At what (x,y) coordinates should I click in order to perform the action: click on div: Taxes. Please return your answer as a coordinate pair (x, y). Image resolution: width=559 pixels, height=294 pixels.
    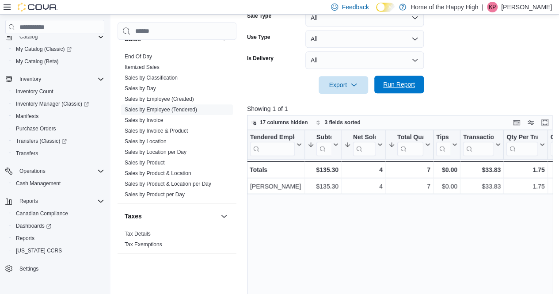
    Looking at the image, I should click on (177, 241).